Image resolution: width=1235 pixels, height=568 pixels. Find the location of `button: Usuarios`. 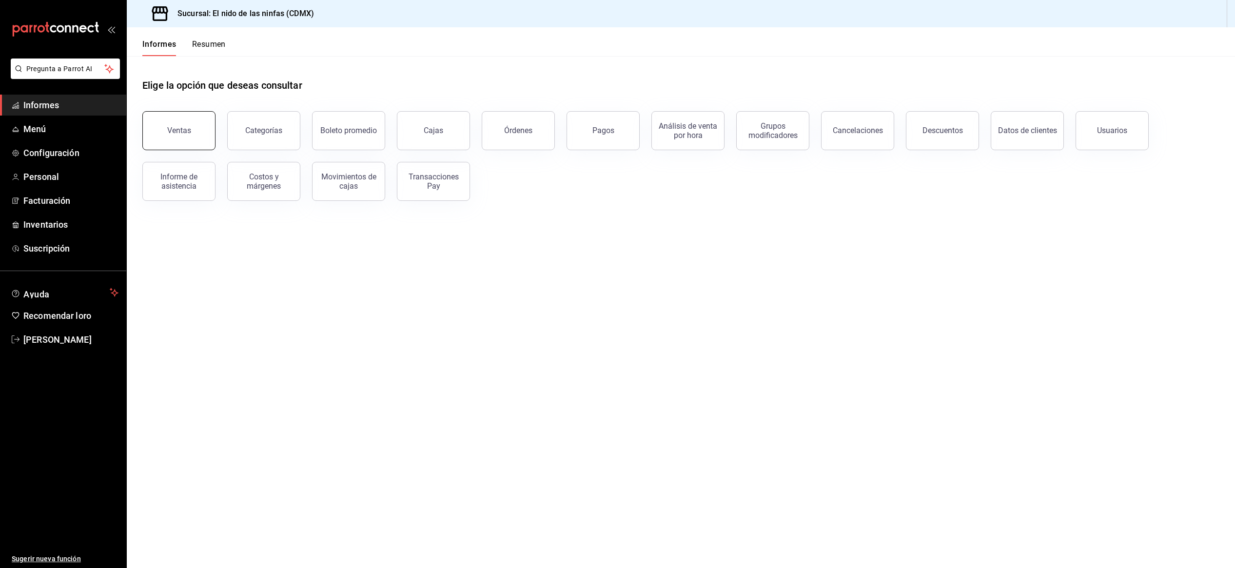

button: Usuarios is located at coordinates (1112, 131).